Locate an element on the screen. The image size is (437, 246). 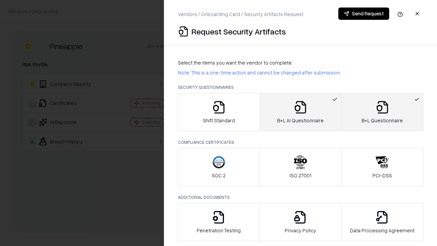
p: Privacy Policy is located at coordinates (300, 230).